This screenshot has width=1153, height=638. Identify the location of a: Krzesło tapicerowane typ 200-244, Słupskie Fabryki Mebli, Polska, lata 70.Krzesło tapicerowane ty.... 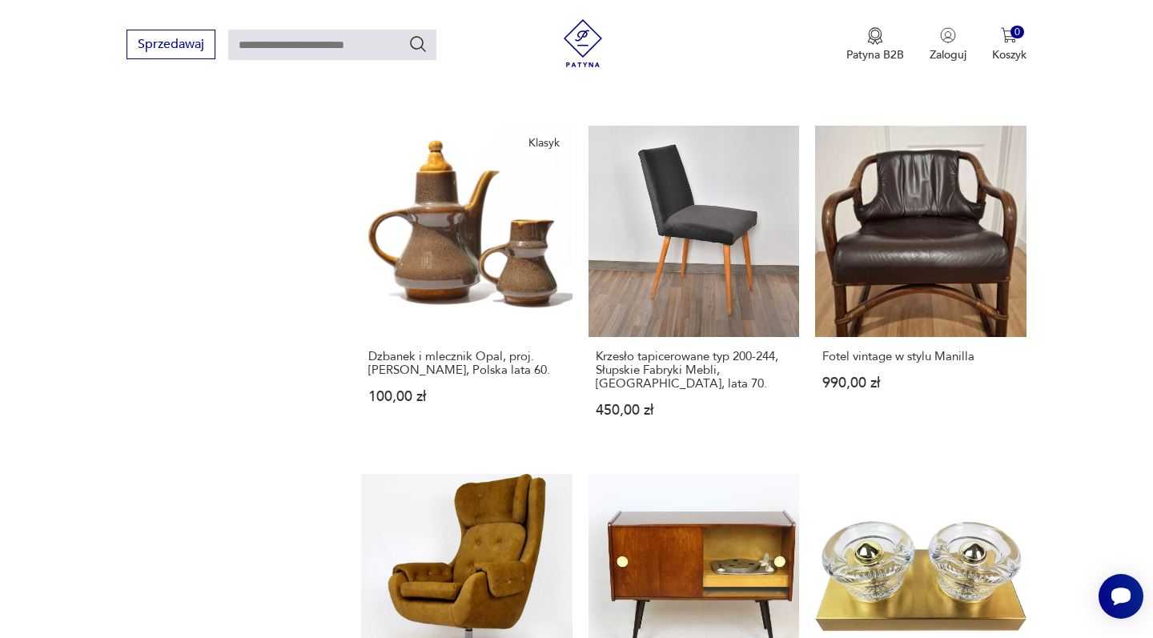
(694, 287).